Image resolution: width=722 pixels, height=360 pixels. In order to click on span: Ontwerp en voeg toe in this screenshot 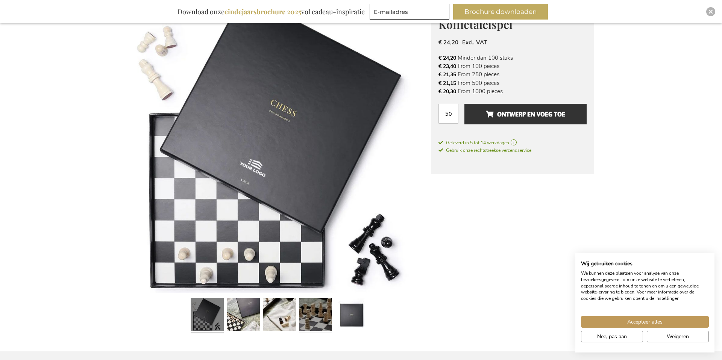, I will do `click(525, 114)`.